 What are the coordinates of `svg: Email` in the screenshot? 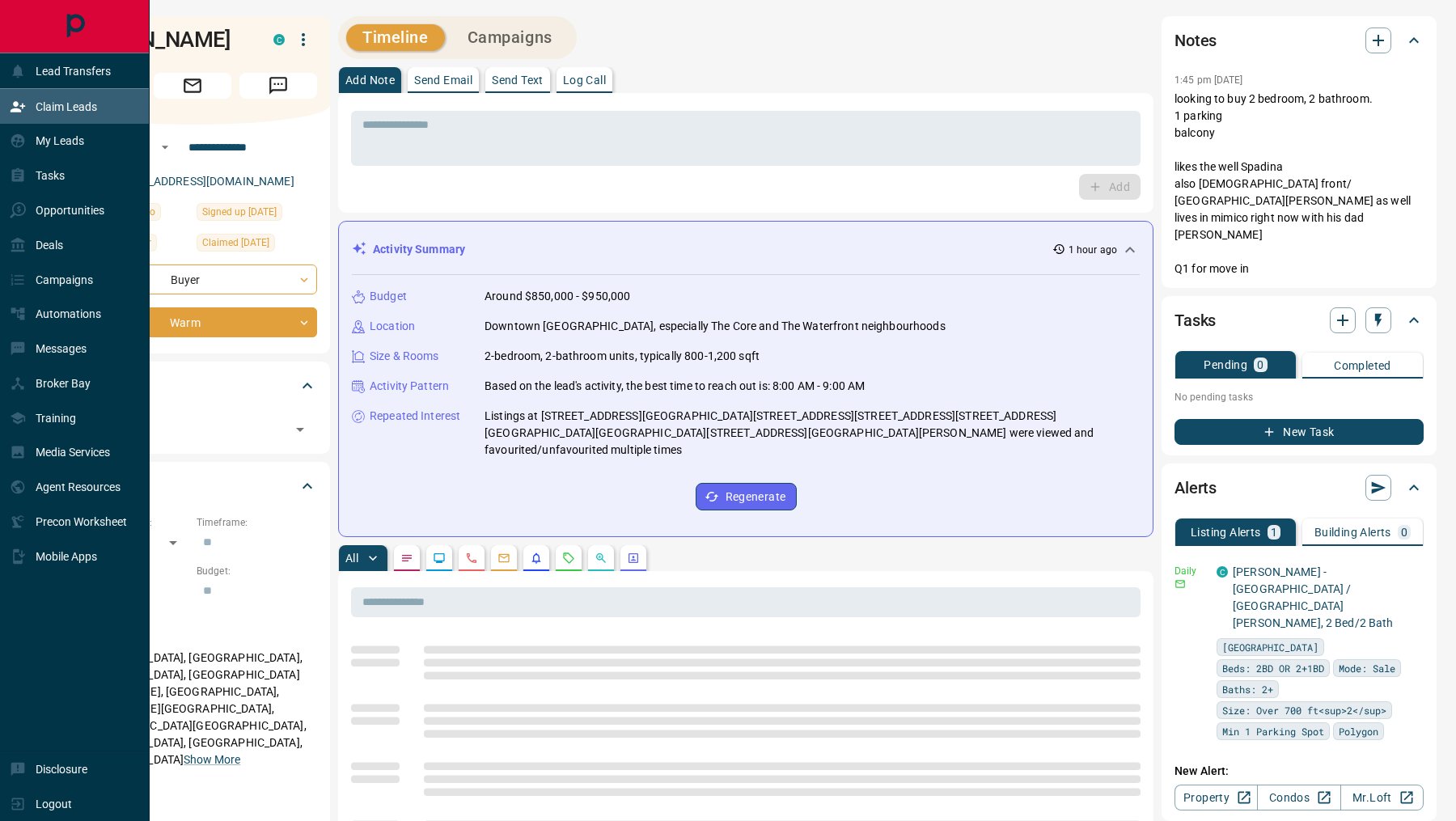 It's located at (1180, 585).